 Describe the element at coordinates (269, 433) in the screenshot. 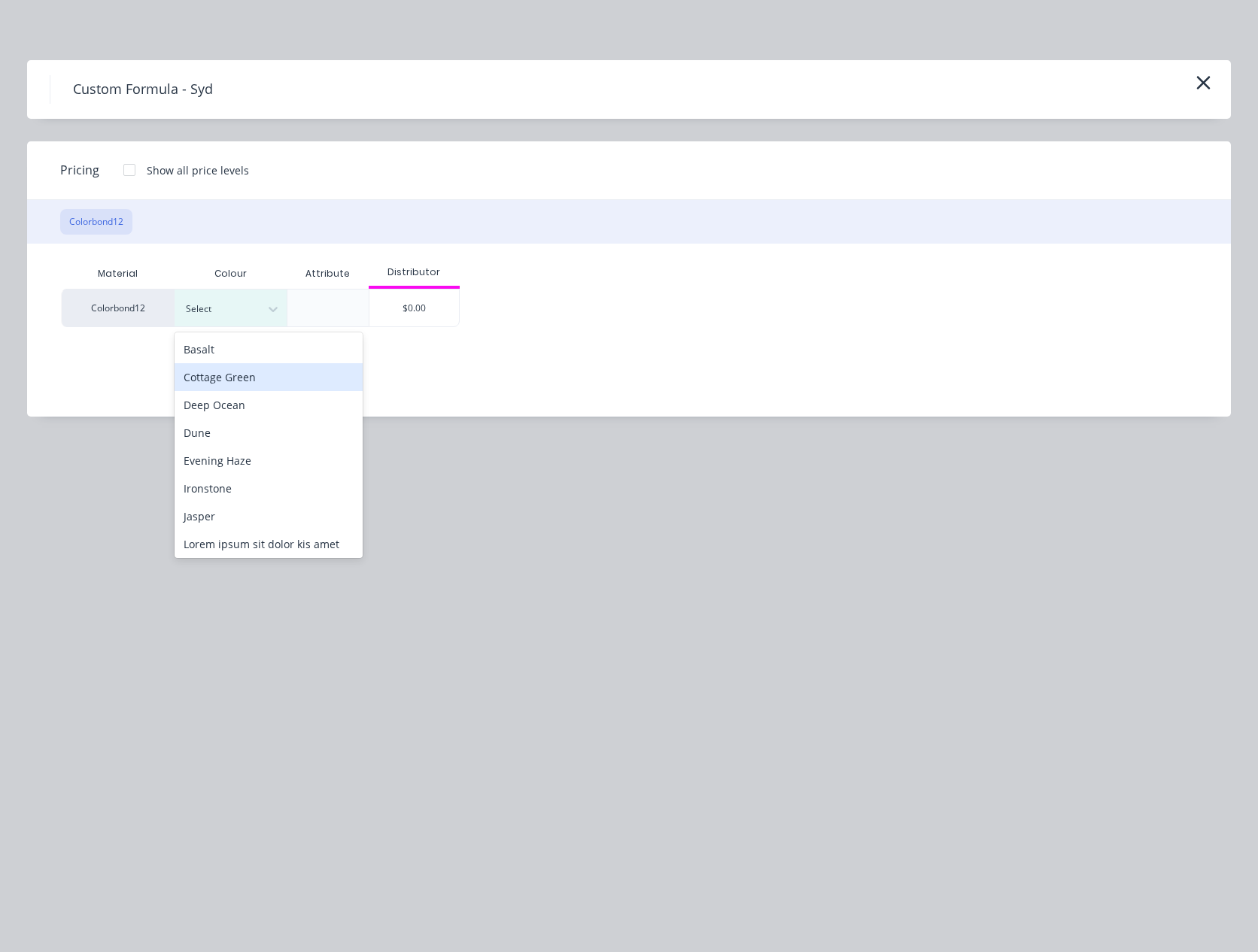

I see `div: Dune` at that location.